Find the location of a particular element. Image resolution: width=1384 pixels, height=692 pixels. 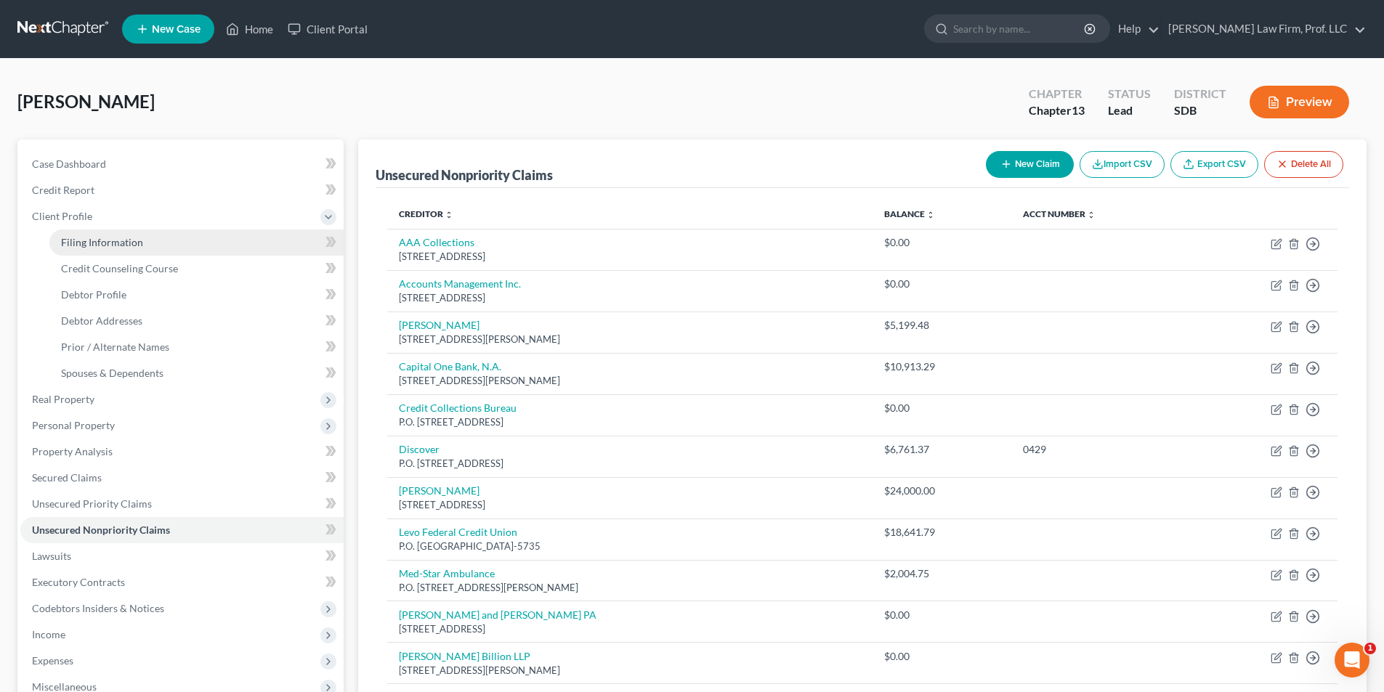

a: Unsecured Nonpriority Claims is located at coordinates (182, 530).